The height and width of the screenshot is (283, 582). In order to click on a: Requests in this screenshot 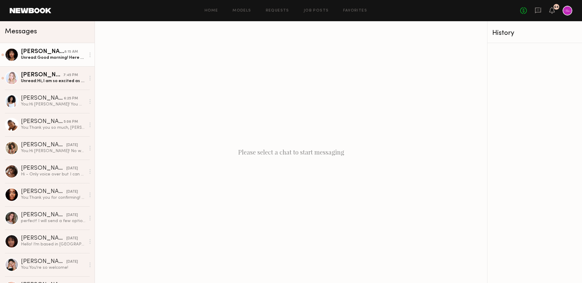, I will do `click(277, 11)`.